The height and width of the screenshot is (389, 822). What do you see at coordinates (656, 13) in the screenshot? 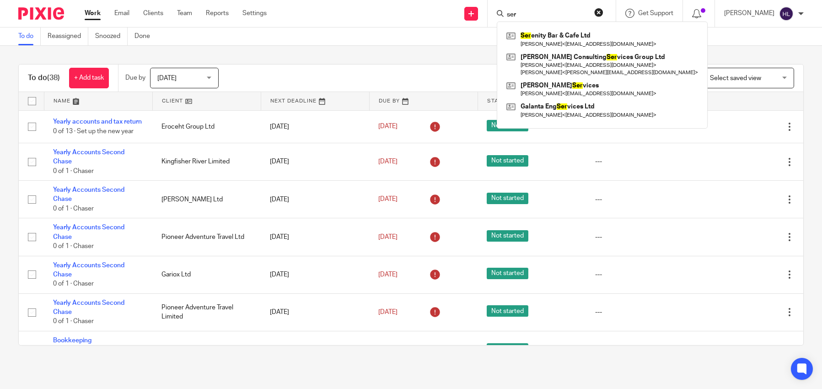
I see `span: Get Support` at bounding box center [656, 13].